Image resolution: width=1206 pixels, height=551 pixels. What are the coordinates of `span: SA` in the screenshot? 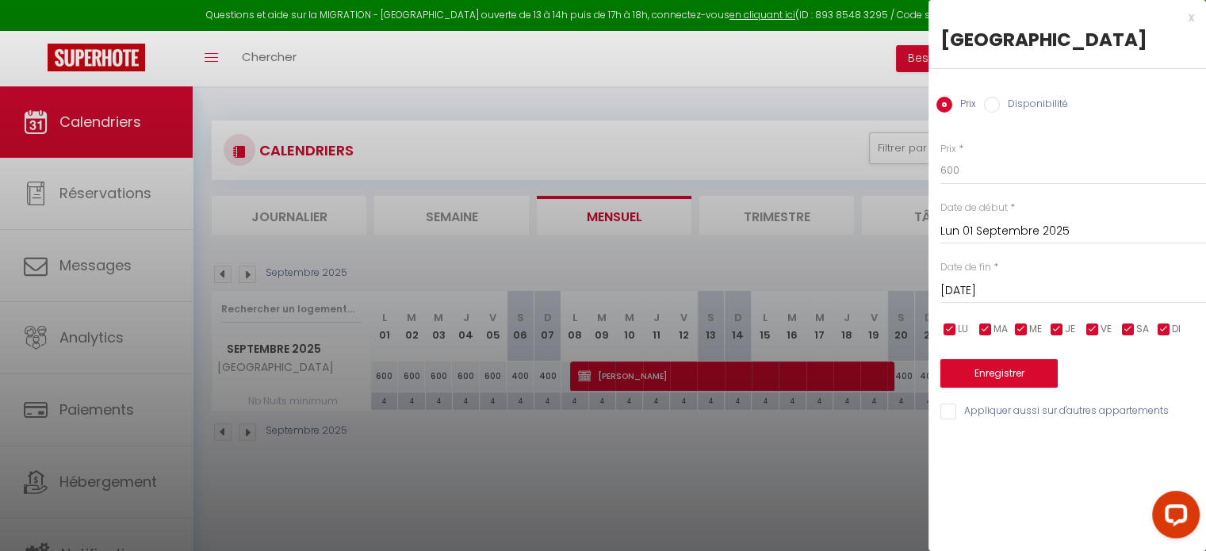 It's located at (1143, 329).